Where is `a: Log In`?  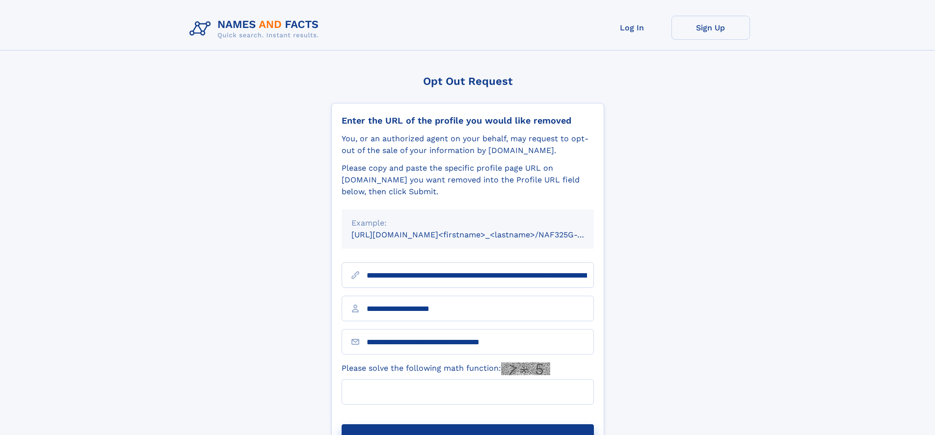 a: Log In is located at coordinates (632, 27).